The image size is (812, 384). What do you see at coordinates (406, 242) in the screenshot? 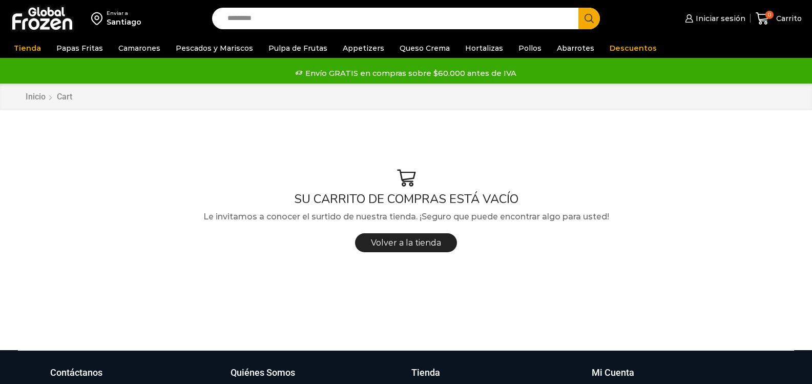
I see `span: Volver a la tienda` at bounding box center [406, 242].